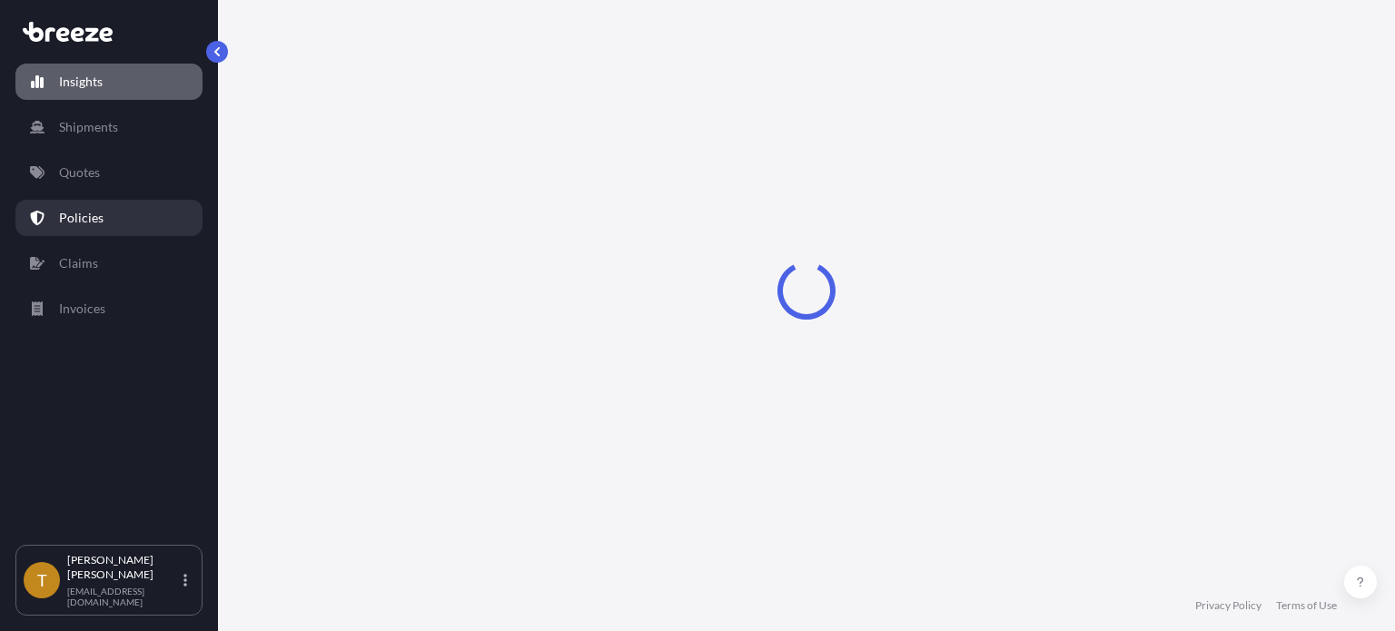 The height and width of the screenshot is (631, 1395). Describe the element at coordinates (1228, 606) in the screenshot. I see `a: Privacy Policy` at that location.